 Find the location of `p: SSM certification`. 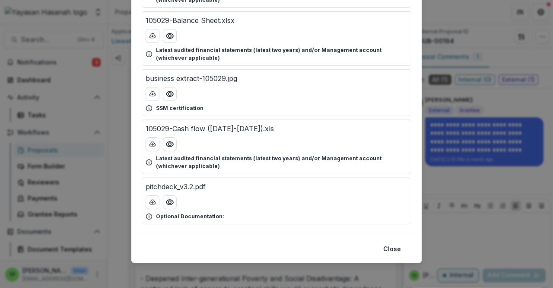

p: SSM certification is located at coordinates (180, 108).